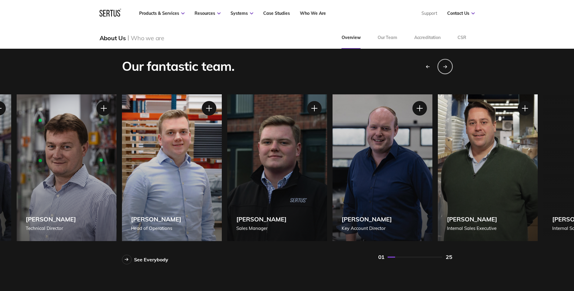 The image size is (574, 291). I want to click on a: Who We Are, so click(313, 13).